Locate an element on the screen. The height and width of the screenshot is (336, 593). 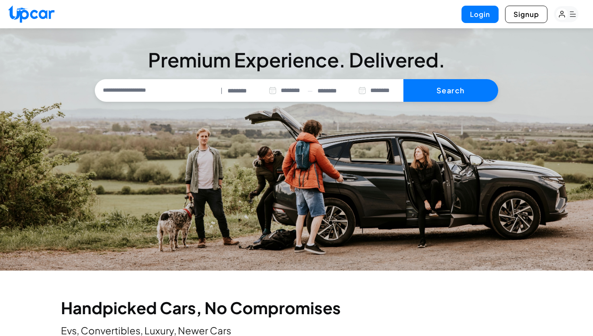
button: Login is located at coordinates (480, 14).